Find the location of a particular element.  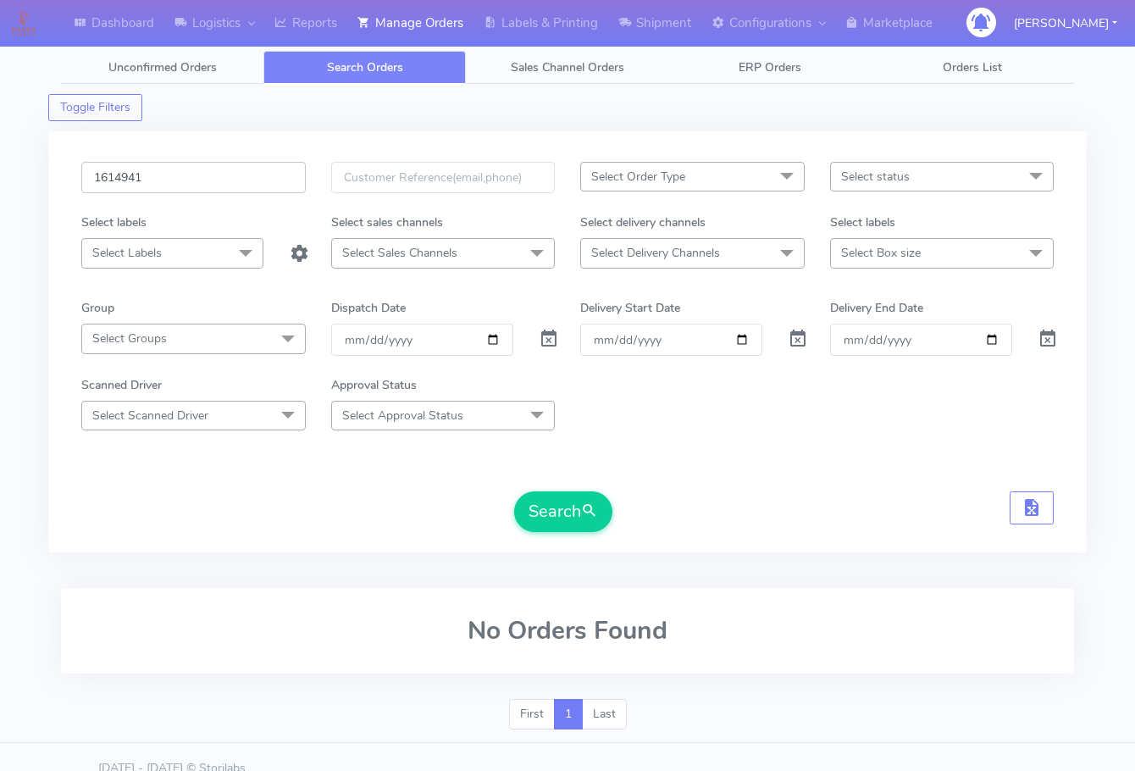

span: Select Box size is located at coordinates (881, 252).